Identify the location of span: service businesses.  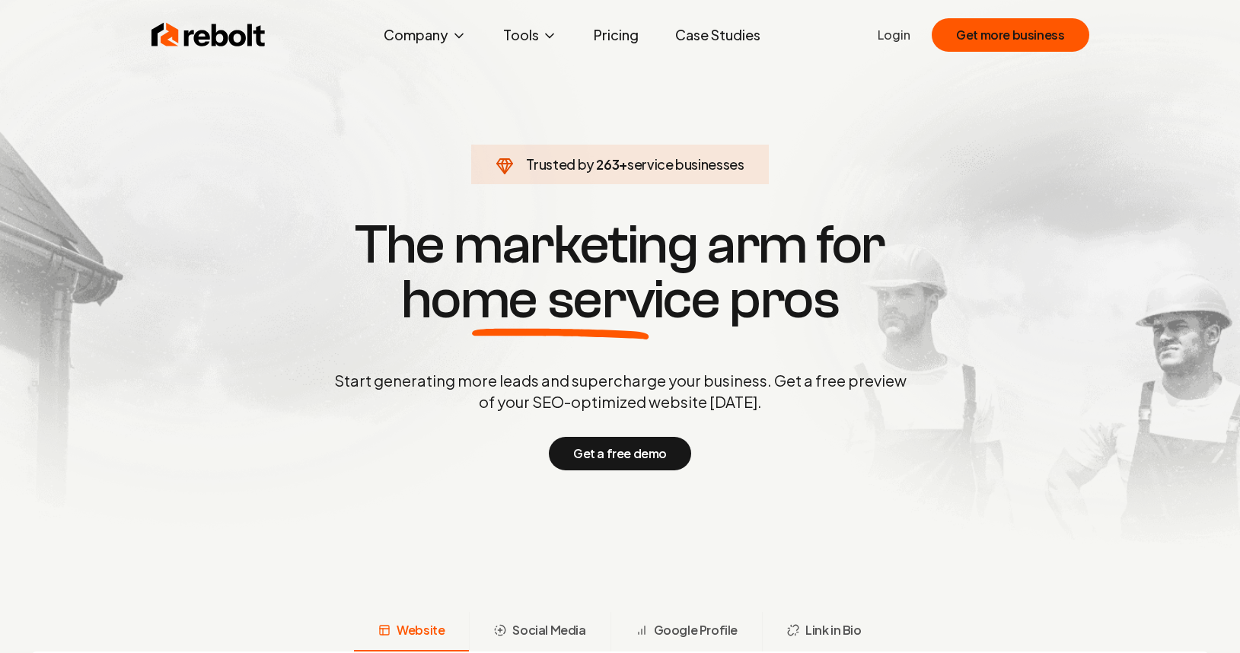
(686, 164).